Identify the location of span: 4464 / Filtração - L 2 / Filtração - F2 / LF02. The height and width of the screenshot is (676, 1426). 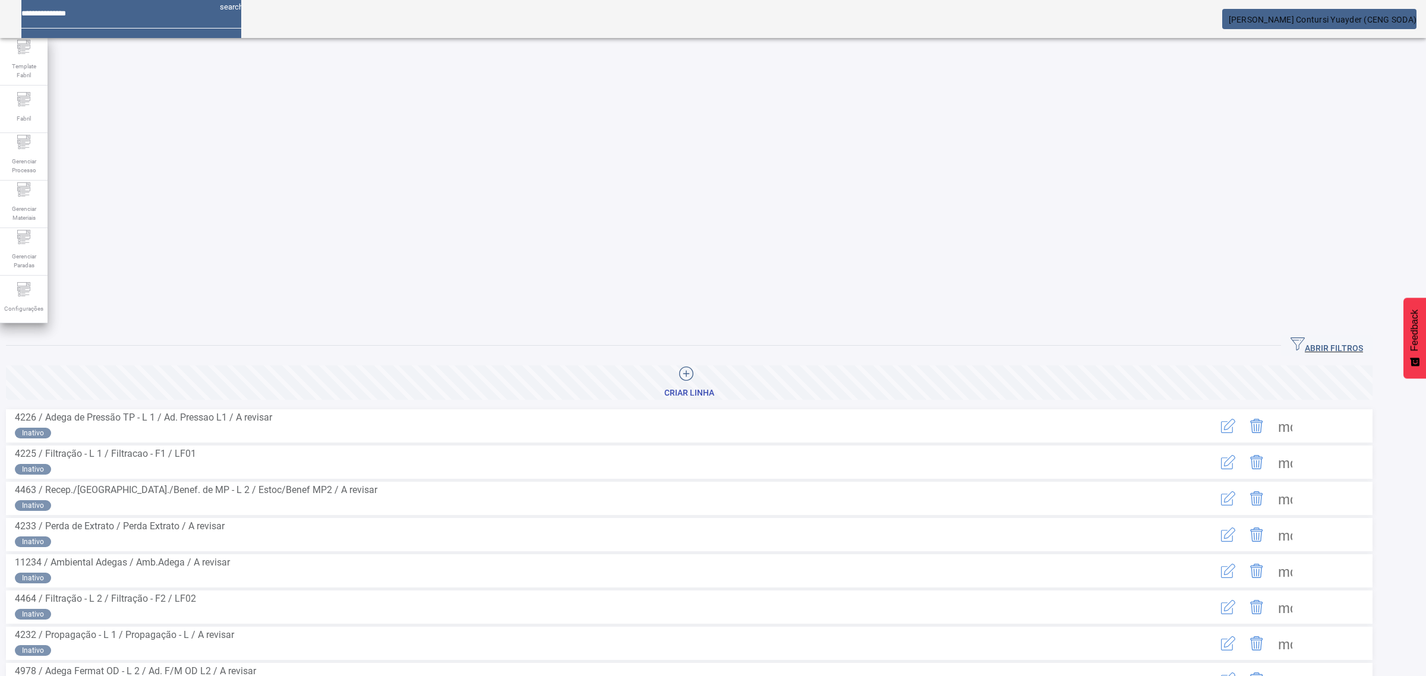
(105, 598).